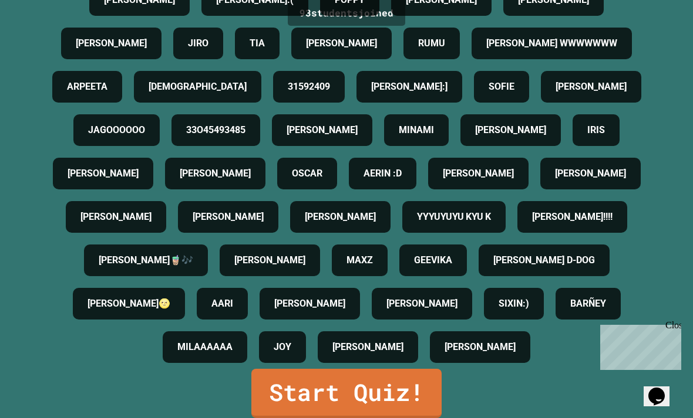 This screenshot has width=693, height=418. I want to click on h4: GEEVIKA, so click(433, 261).